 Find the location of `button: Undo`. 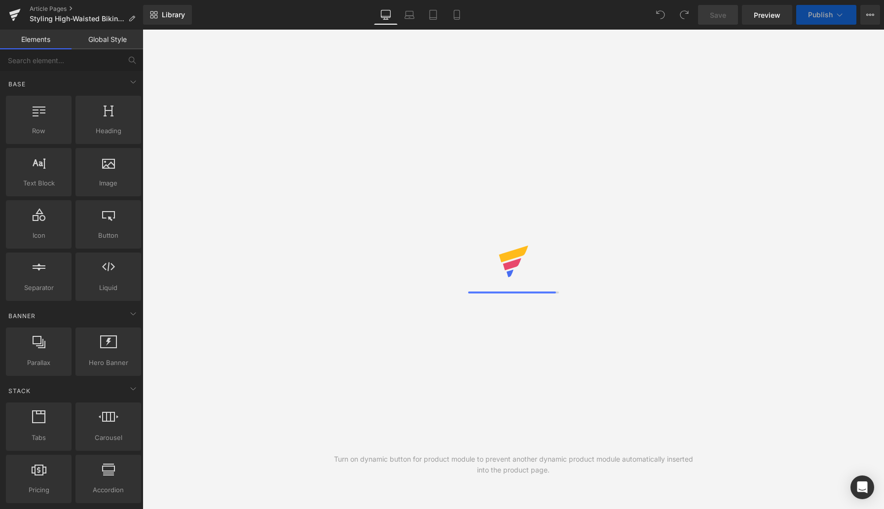

button: Undo is located at coordinates (660, 15).